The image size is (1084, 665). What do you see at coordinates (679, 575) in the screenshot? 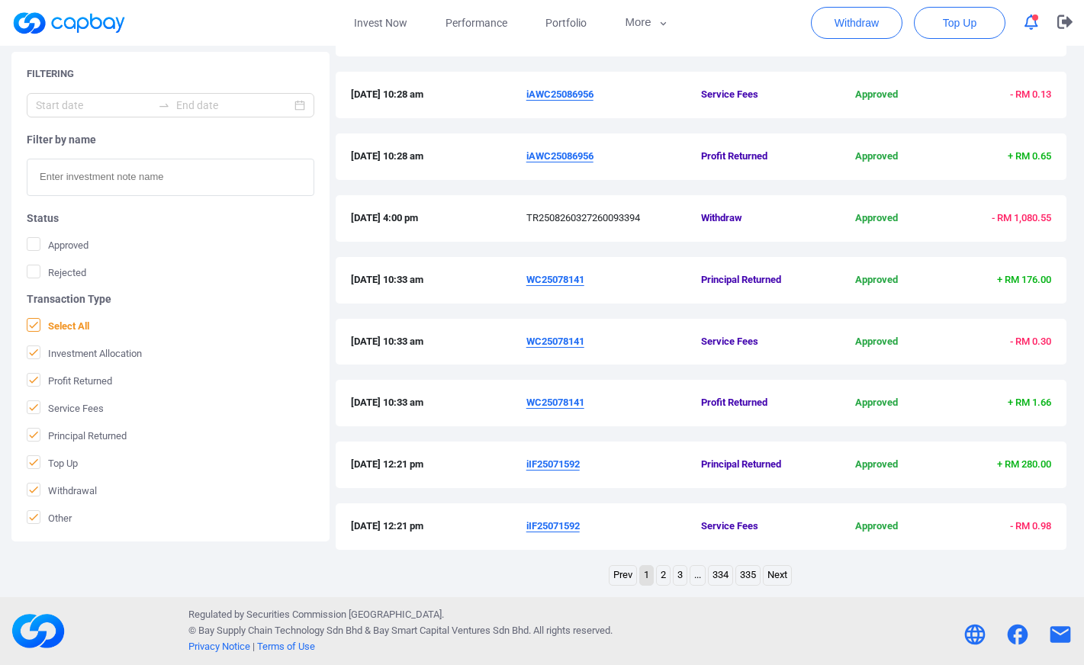
I see `a: Page 3` at bounding box center [679, 575].